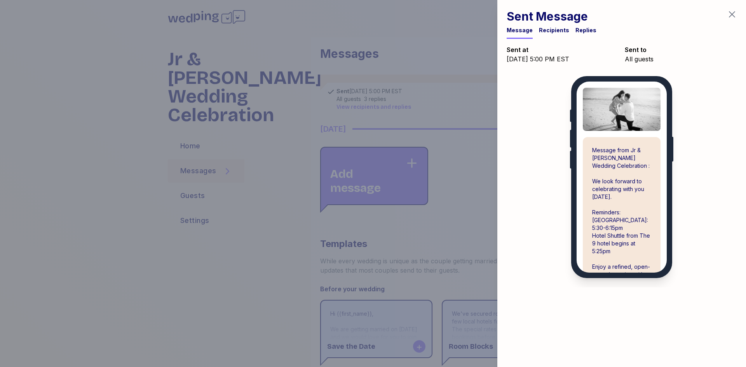 Image resolution: width=746 pixels, height=367 pixels. What do you see at coordinates (621, 109) in the screenshot?
I see `img: Image` at bounding box center [621, 109].